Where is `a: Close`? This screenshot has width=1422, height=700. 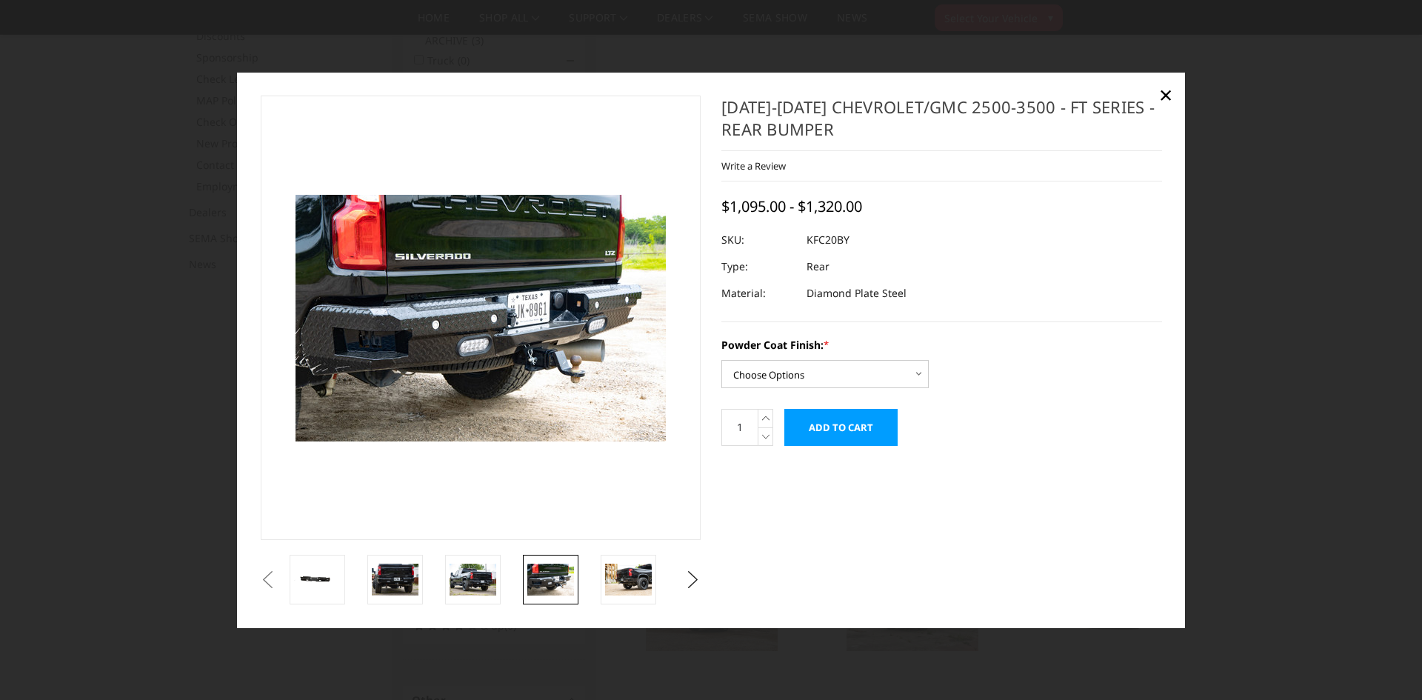 a: Close is located at coordinates (1165, 95).